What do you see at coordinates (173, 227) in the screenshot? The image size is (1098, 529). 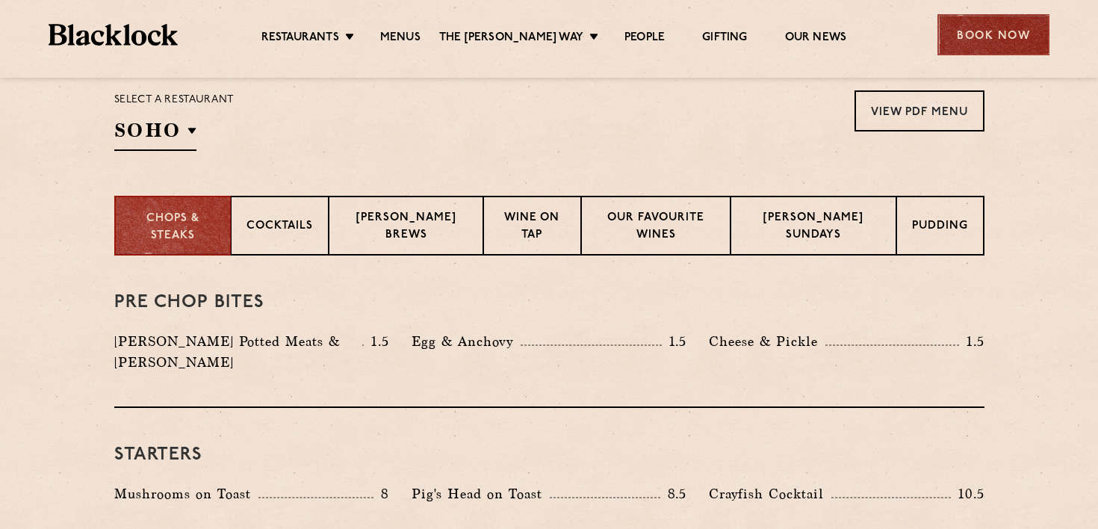 I see `p: Chops & Steaks` at bounding box center [173, 227].